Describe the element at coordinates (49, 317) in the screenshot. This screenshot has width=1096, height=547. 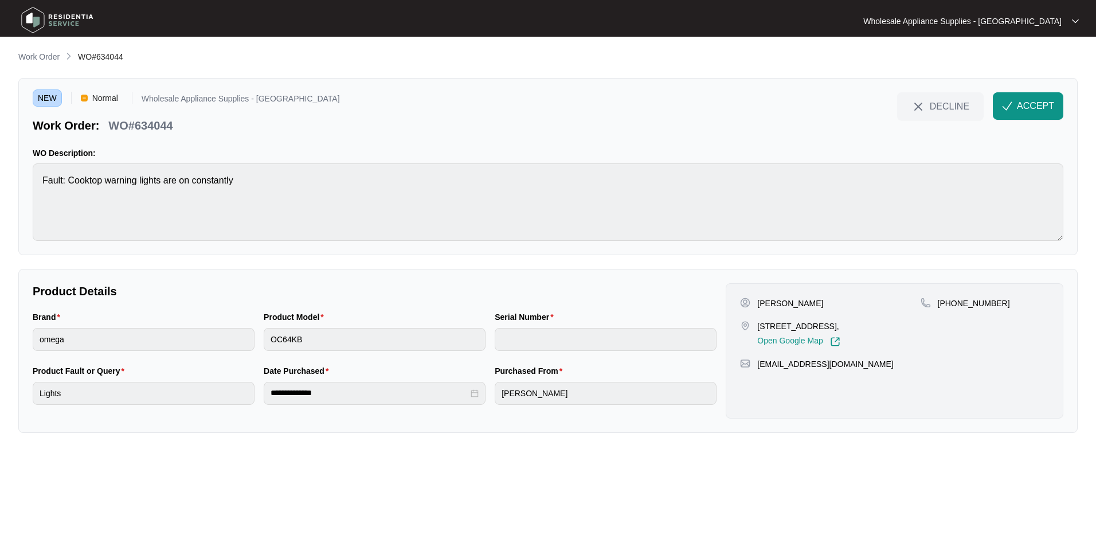
I see `label: Brand` at that location.